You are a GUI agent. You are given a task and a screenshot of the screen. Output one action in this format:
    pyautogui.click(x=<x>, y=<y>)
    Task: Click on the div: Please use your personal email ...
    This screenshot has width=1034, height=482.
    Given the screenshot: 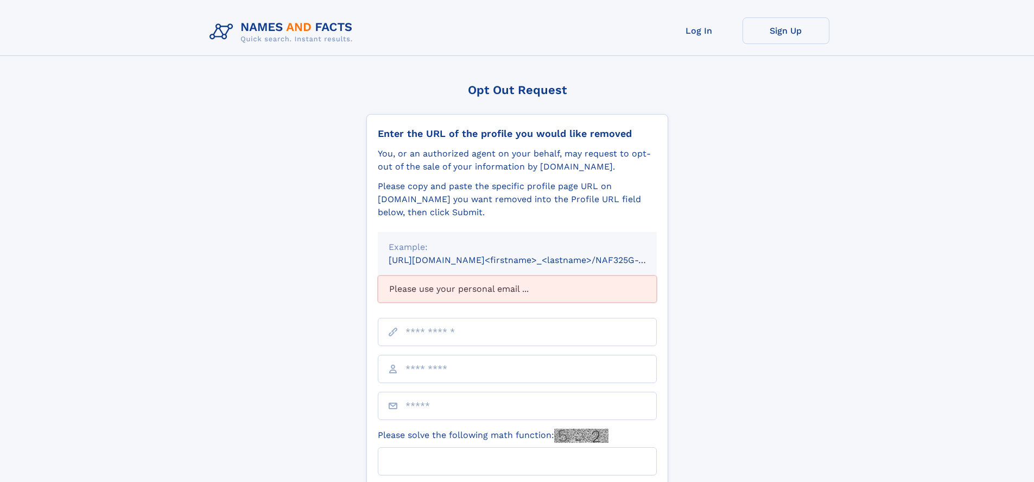 What is the action you would take?
    pyautogui.click(x=517, y=289)
    